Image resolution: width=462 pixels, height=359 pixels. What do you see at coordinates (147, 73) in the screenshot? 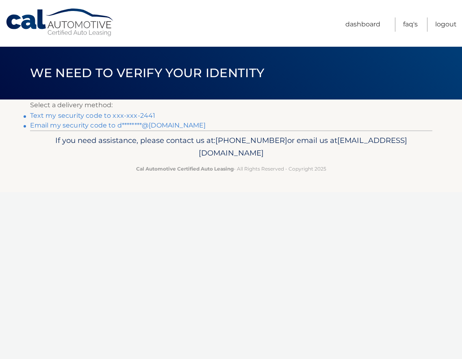
I see `span: We need to verify your identity` at bounding box center [147, 73].